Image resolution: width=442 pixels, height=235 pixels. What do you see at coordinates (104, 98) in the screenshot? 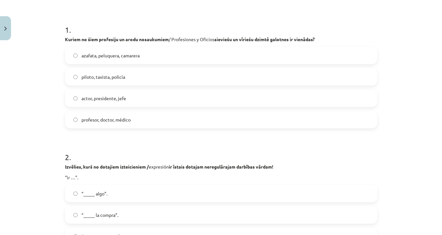
I see `span: actor, presidente, jefe` at bounding box center [104, 98].